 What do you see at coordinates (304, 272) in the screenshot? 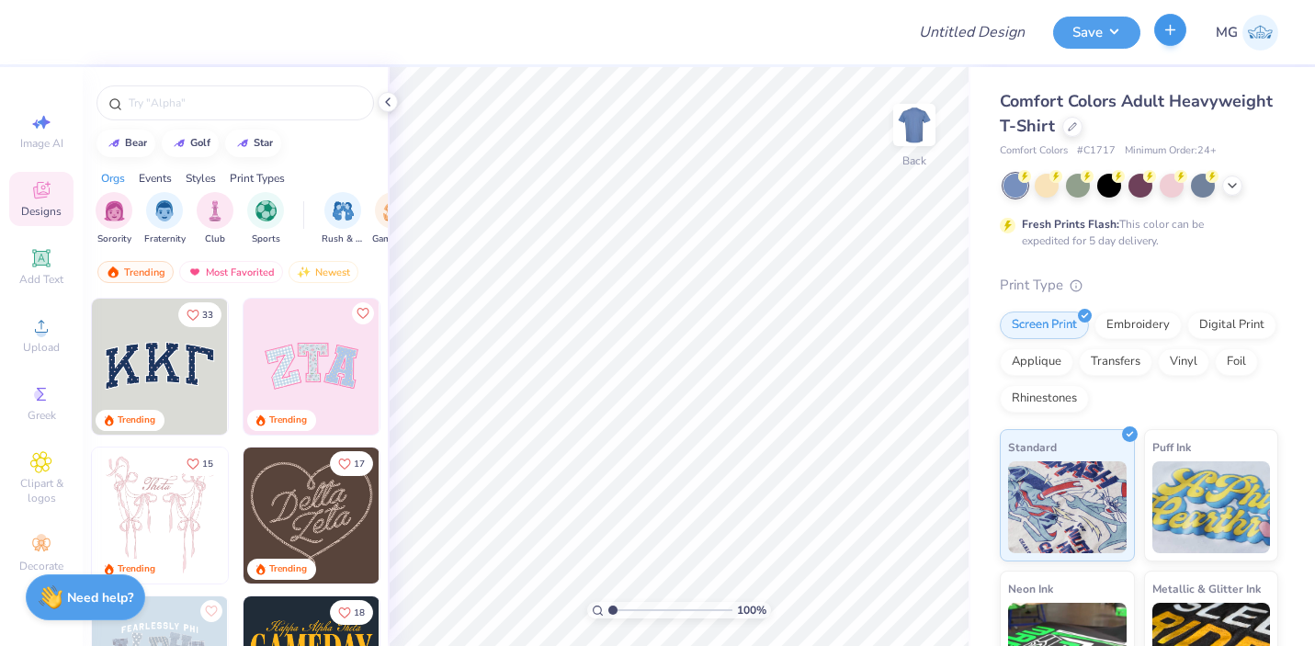
I see `img: Newest.gif` at bounding box center [304, 272].